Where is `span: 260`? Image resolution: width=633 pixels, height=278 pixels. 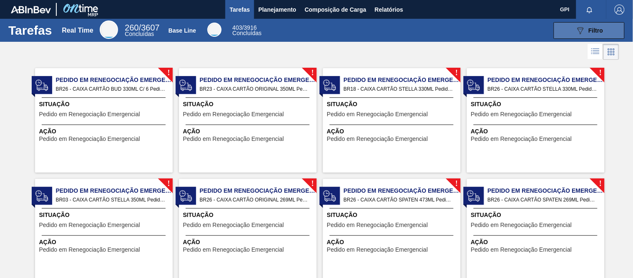 span: 260 is located at coordinates (132, 28).